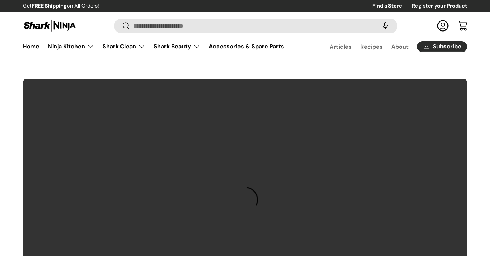  Describe the element at coordinates (447, 46) in the screenshot. I see `span: Subscribe` at that location.